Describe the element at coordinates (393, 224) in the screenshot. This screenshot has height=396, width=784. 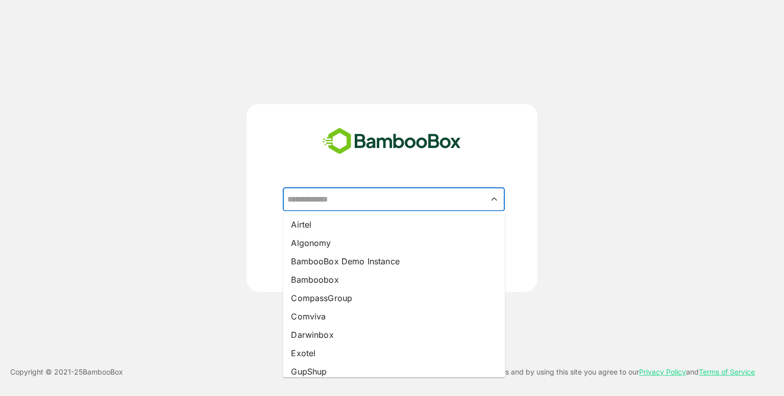
I see `li: Airtel` at that location.